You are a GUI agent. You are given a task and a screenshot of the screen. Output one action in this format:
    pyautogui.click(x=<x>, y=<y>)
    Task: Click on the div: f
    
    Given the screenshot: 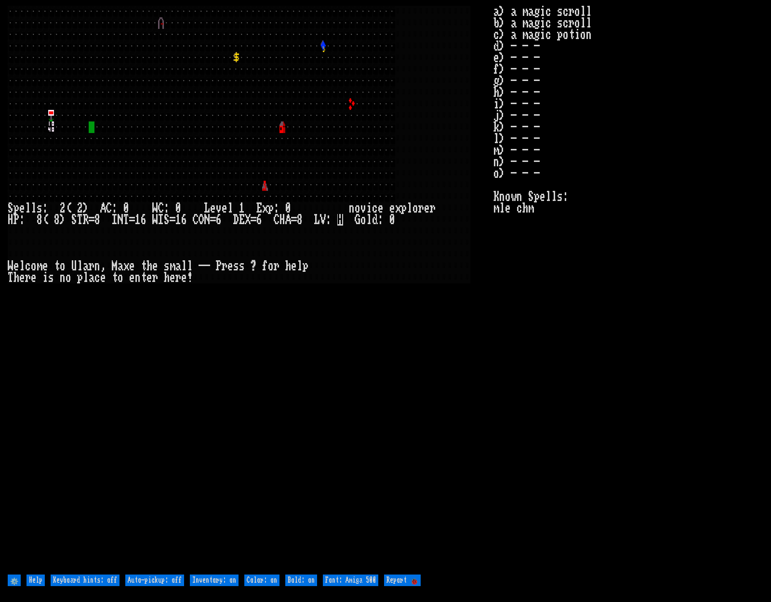 What is the action you would take?
    pyautogui.click(x=265, y=266)
    